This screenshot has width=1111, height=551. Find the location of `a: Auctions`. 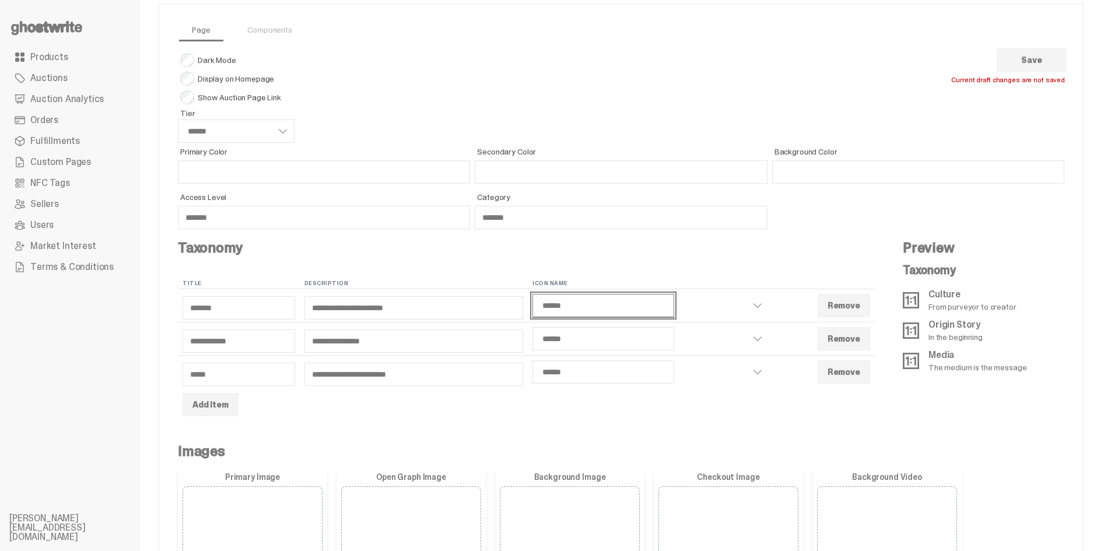

a: Auctions is located at coordinates (70, 78).